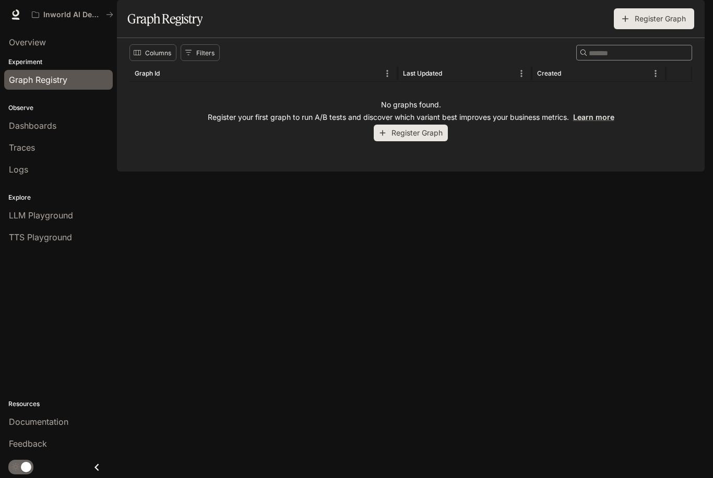 The image size is (713, 478). Describe the element at coordinates (422, 73) in the screenshot. I see `div: Last Updated` at that location.